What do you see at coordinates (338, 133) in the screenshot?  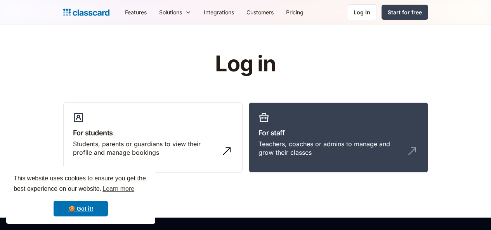 I see `h3: For staff` at bounding box center [338, 133].